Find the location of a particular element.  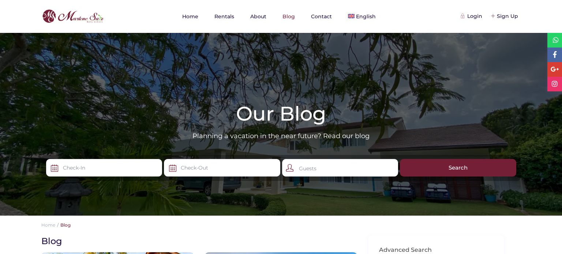

div: Sign Up is located at coordinates (505, 16).